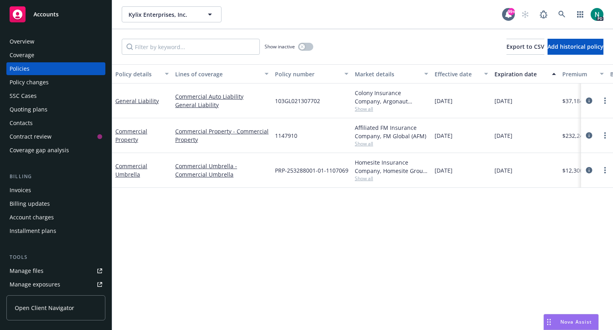  Describe the element at coordinates (525, 14) in the screenshot. I see `a: Start snowing` at that location.